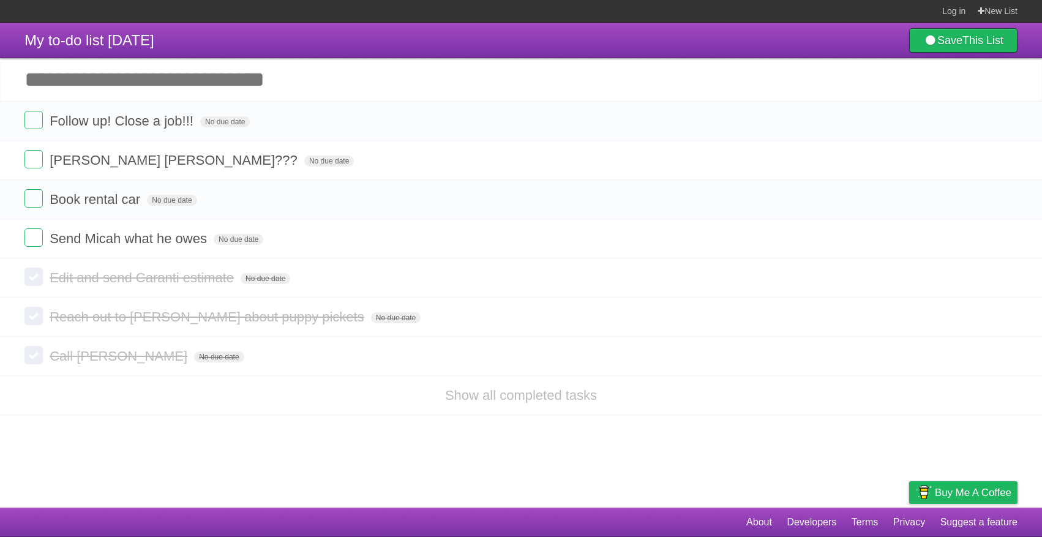 The image size is (1042, 537). What do you see at coordinates (973, 492) in the screenshot?
I see `span: Buy me a coffee` at bounding box center [973, 492].